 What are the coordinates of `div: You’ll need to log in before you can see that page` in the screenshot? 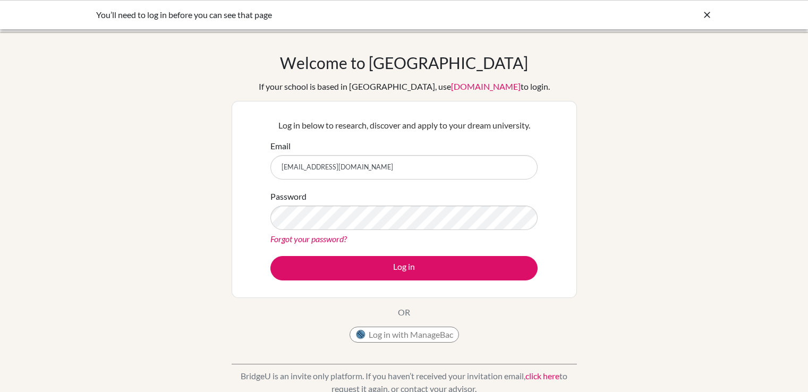 It's located at (325, 15).